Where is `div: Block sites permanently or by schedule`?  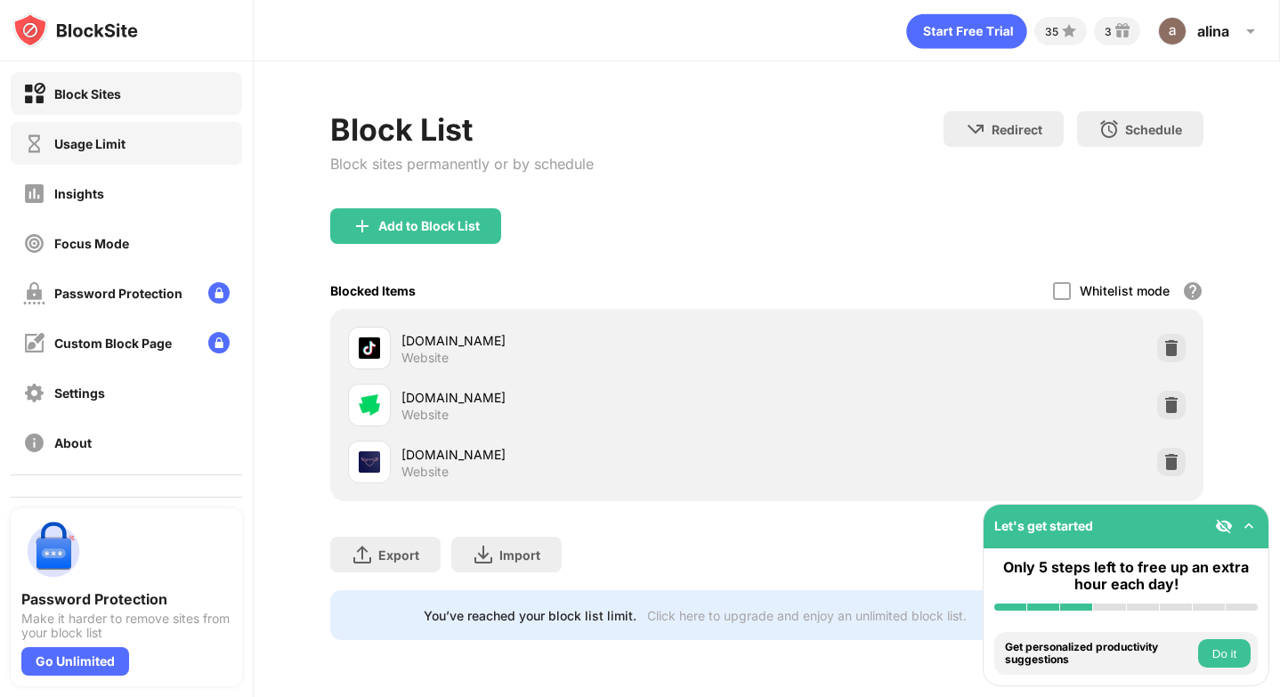
div: Block sites permanently or by schedule is located at coordinates (462, 164).